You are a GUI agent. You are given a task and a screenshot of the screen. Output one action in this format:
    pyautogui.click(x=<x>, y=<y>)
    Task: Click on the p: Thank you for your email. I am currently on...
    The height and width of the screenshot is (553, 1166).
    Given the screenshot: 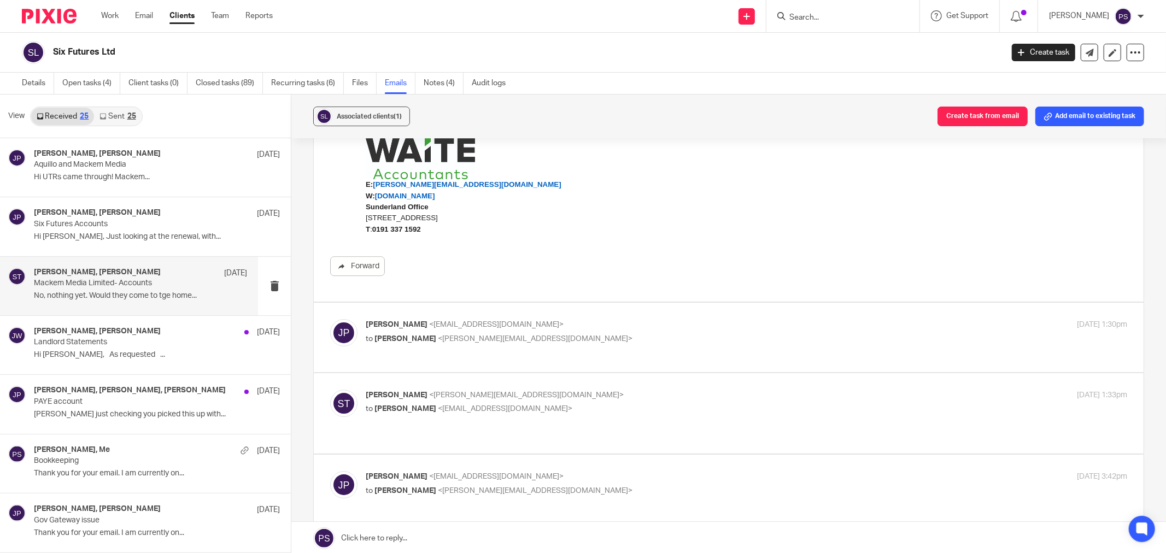 What is the action you would take?
    pyautogui.click(x=157, y=474)
    